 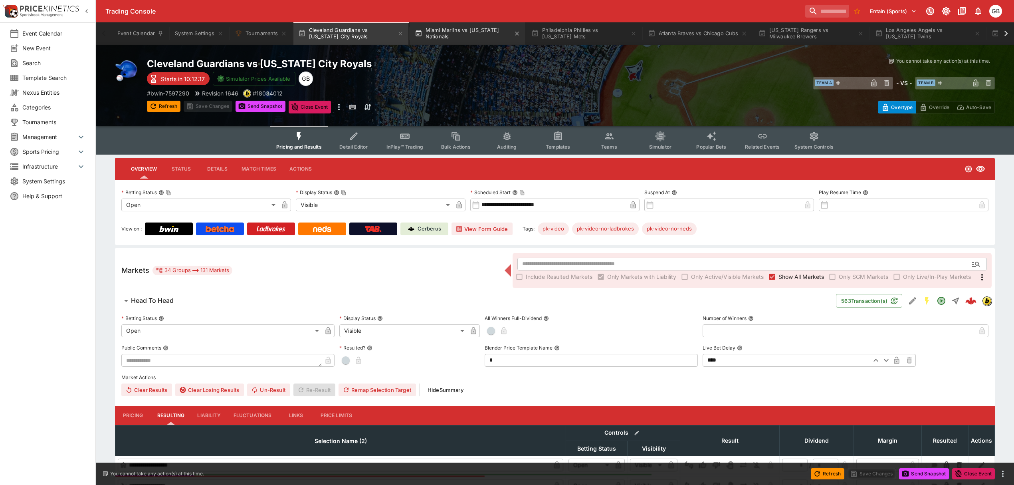 What do you see at coordinates (866, 192) in the screenshot?
I see `button: Play Resume Time` at bounding box center [866, 192].